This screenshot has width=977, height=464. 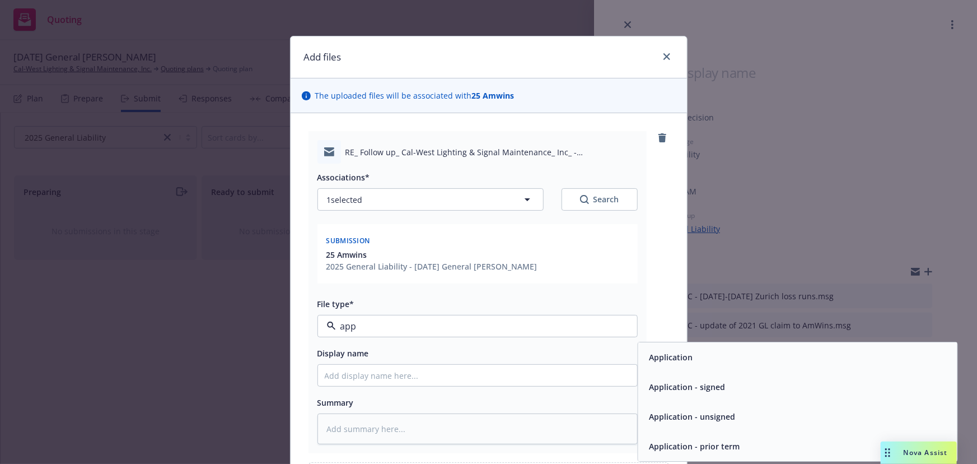 I want to click on span: Application, so click(x=671, y=357).